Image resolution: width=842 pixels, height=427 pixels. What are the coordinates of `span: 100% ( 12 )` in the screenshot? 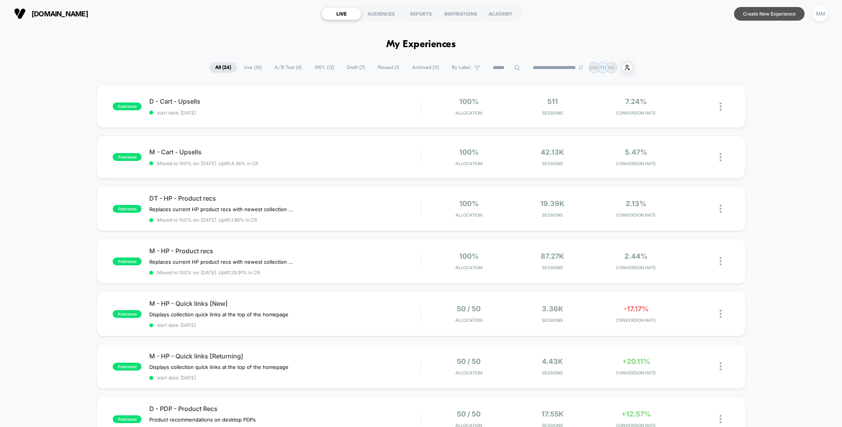 It's located at (324, 67).